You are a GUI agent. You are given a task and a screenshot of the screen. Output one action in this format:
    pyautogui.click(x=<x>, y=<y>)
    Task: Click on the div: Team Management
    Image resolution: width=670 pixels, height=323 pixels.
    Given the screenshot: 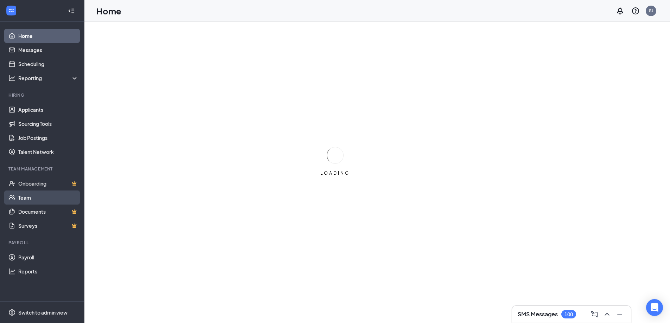 What is the action you would take?
    pyautogui.click(x=43, y=169)
    